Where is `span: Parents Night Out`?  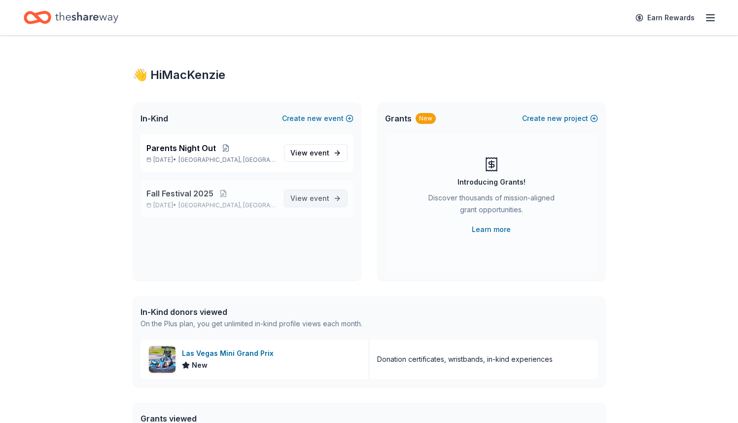
span: Parents Night Out is located at coordinates (181, 148).